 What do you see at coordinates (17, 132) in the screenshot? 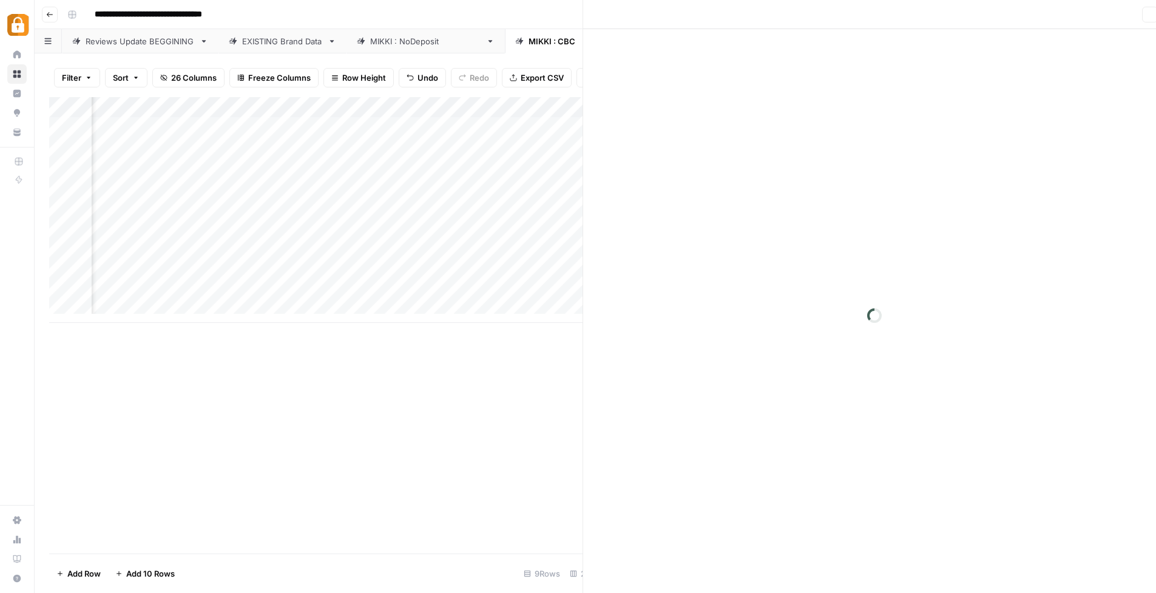
I see `a: Your Data` at bounding box center [17, 132].